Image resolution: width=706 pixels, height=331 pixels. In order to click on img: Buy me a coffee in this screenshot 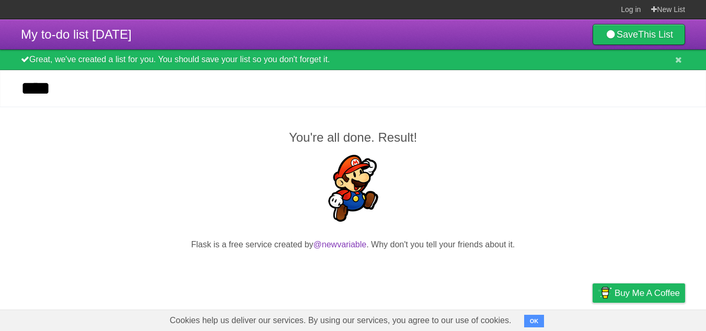, I will do `click(605, 293)`.